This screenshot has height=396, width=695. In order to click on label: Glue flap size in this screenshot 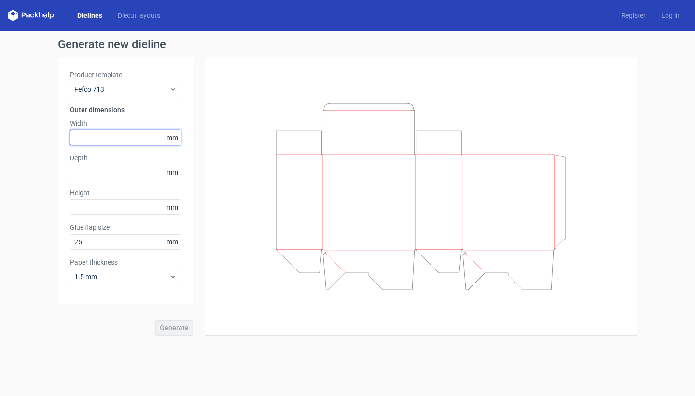, I will do `click(126, 227)`.